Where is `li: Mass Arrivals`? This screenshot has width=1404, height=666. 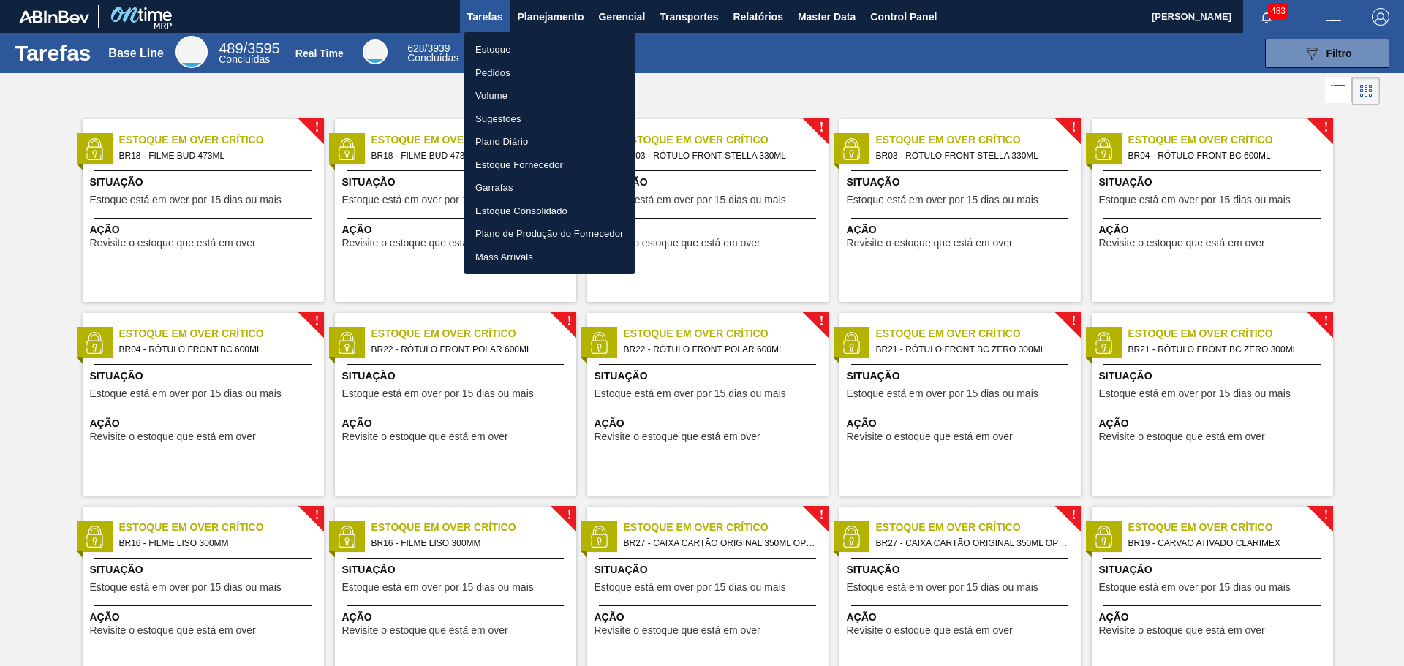
li: Mass Arrivals is located at coordinates (549, 257).